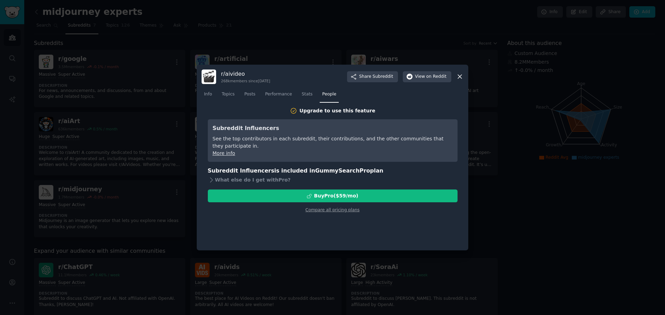 This screenshot has height=315, width=665. Describe the element at coordinates (228, 95) in the screenshot. I see `span: Topics` at that location.